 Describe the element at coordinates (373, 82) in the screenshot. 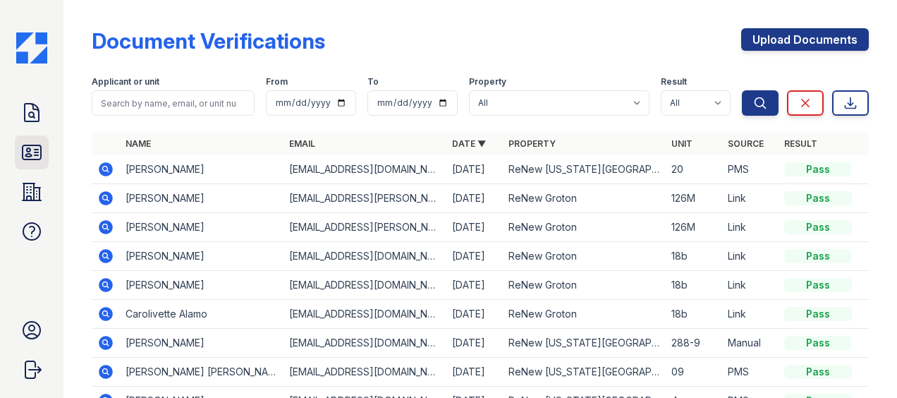

I see `label: To` at that location.